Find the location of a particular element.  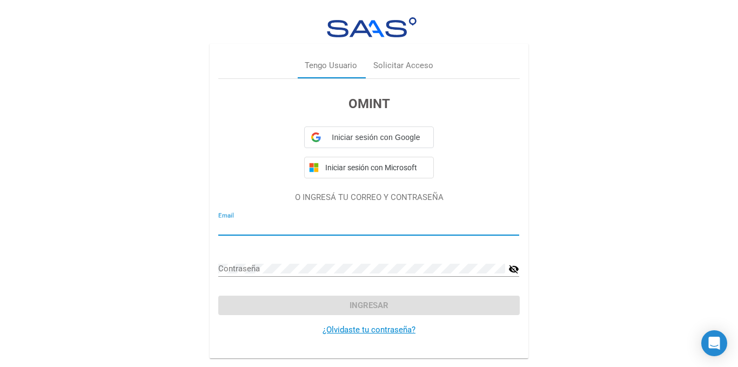

p: O INGRESÁ TU CORREO Y CONTRASEÑA is located at coordinates (368, 197).